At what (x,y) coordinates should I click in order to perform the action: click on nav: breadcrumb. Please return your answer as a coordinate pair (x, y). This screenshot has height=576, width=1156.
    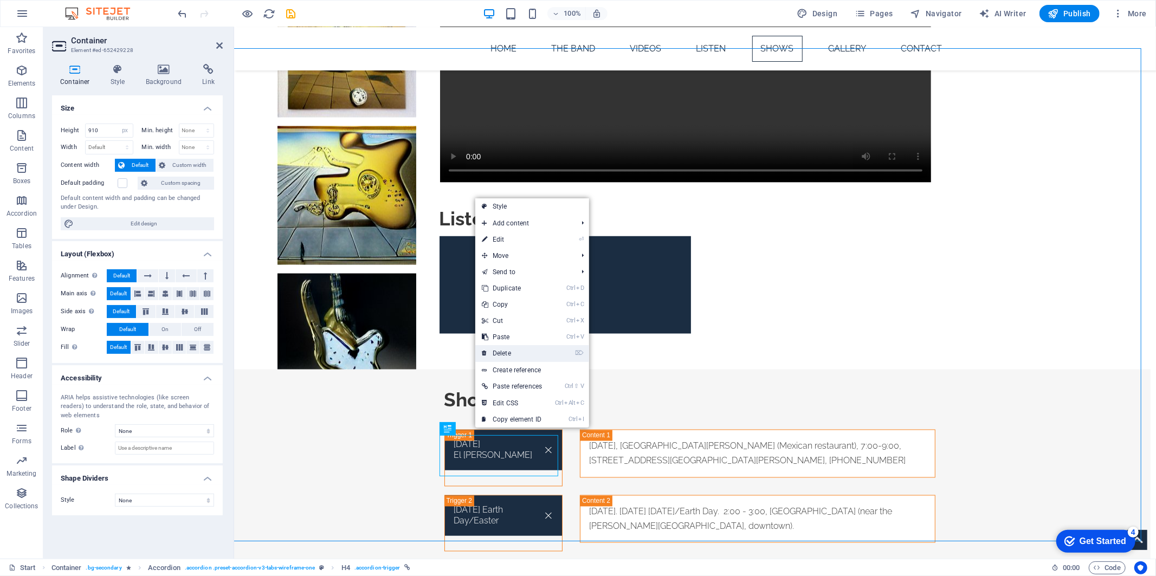
    Looking at the image, I should click on (231, 568).